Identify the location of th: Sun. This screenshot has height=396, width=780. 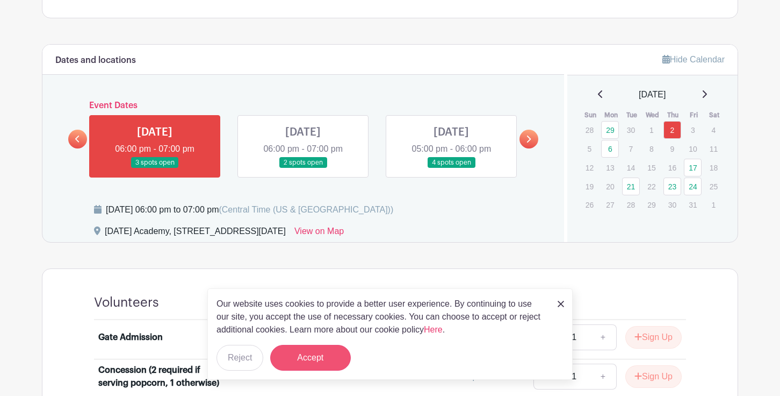
(591, 115).